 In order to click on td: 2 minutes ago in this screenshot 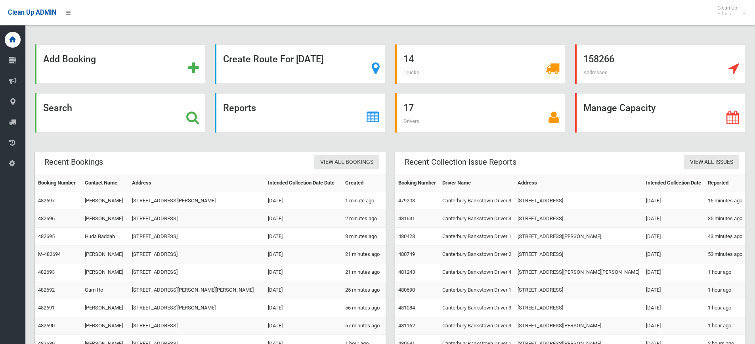, I will do `click(363, 218)`.